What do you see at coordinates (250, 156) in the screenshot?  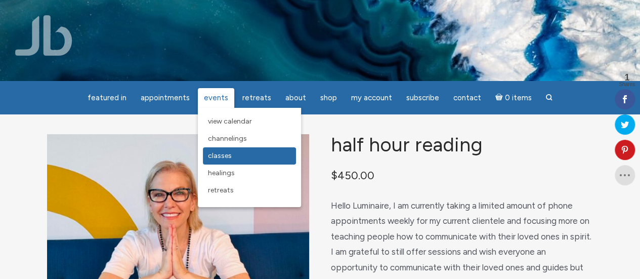 I see `a: Classes` at bounding box center [250, 156].